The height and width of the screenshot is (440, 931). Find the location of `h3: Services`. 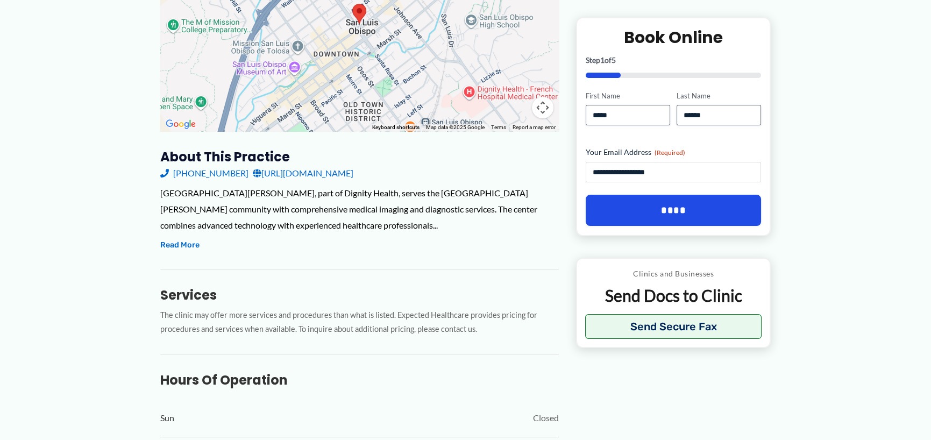

h3: Services is located at coordinates (359, 295).